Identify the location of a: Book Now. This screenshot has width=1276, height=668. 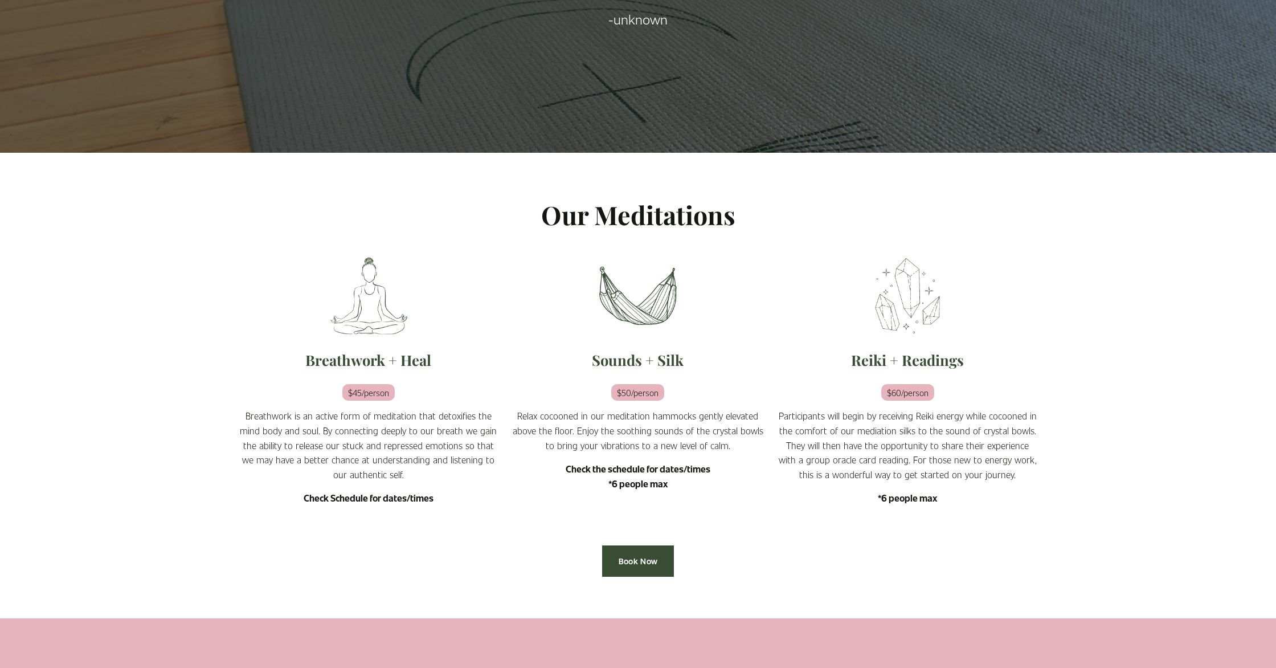
(638, 561).